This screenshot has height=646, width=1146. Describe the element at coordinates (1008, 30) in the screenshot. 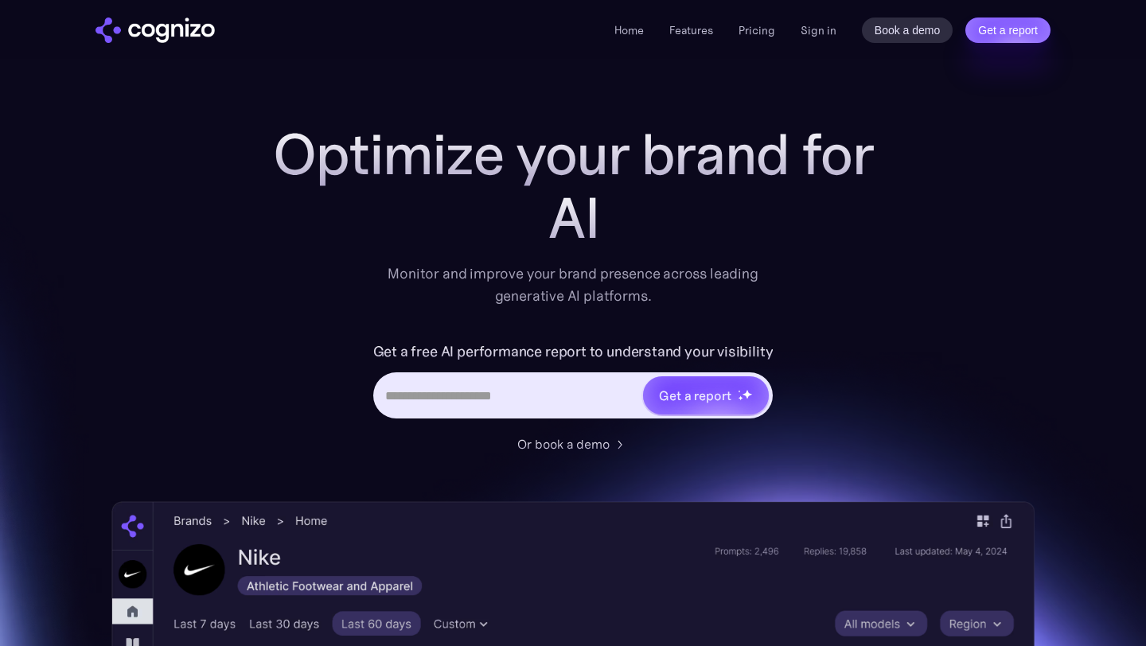

I see `a: Get a report` at that location.